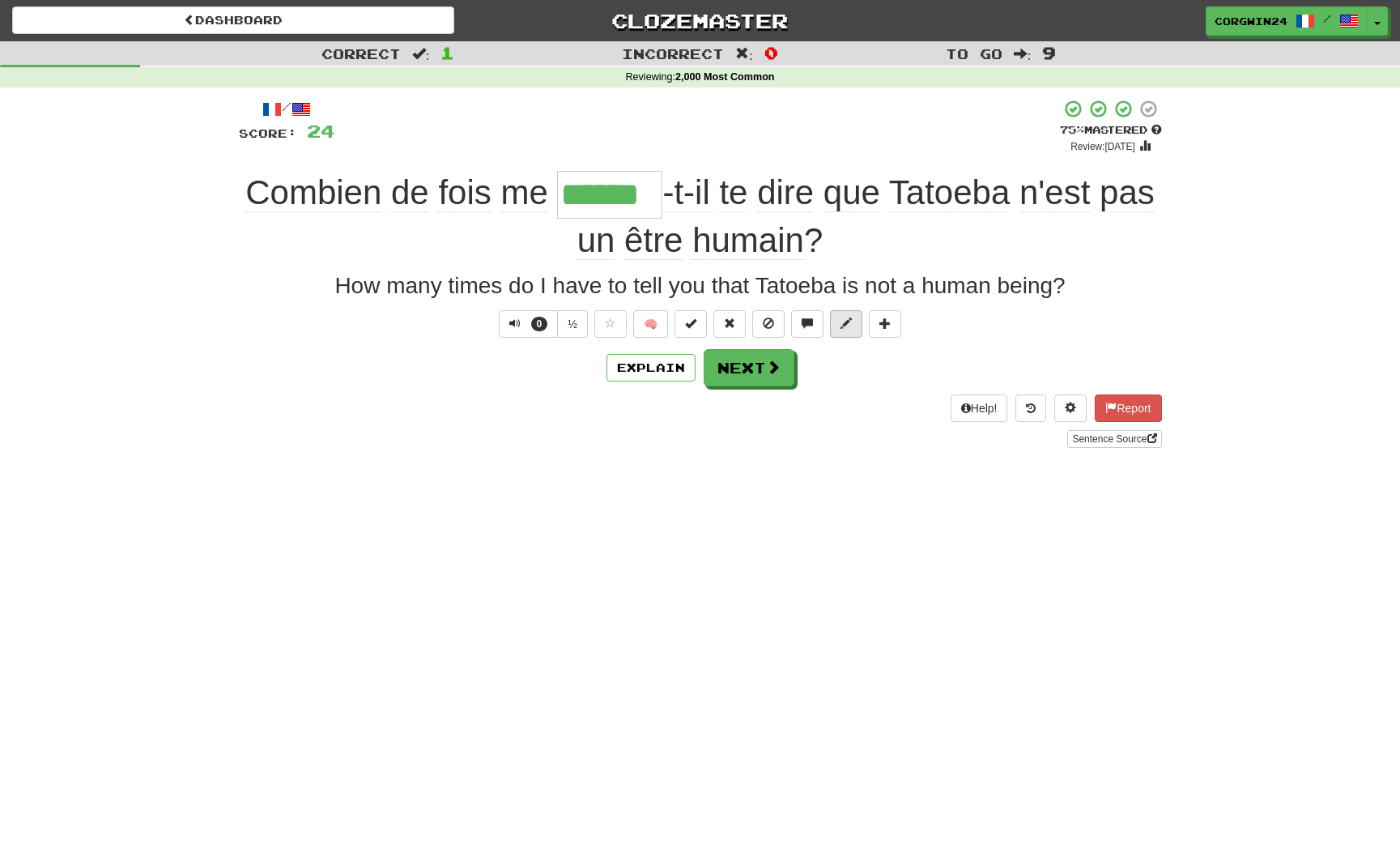  Describe the element at coordinates (542, 324) in the screenshot. I see `div: Text-to-speech controls` at that location.